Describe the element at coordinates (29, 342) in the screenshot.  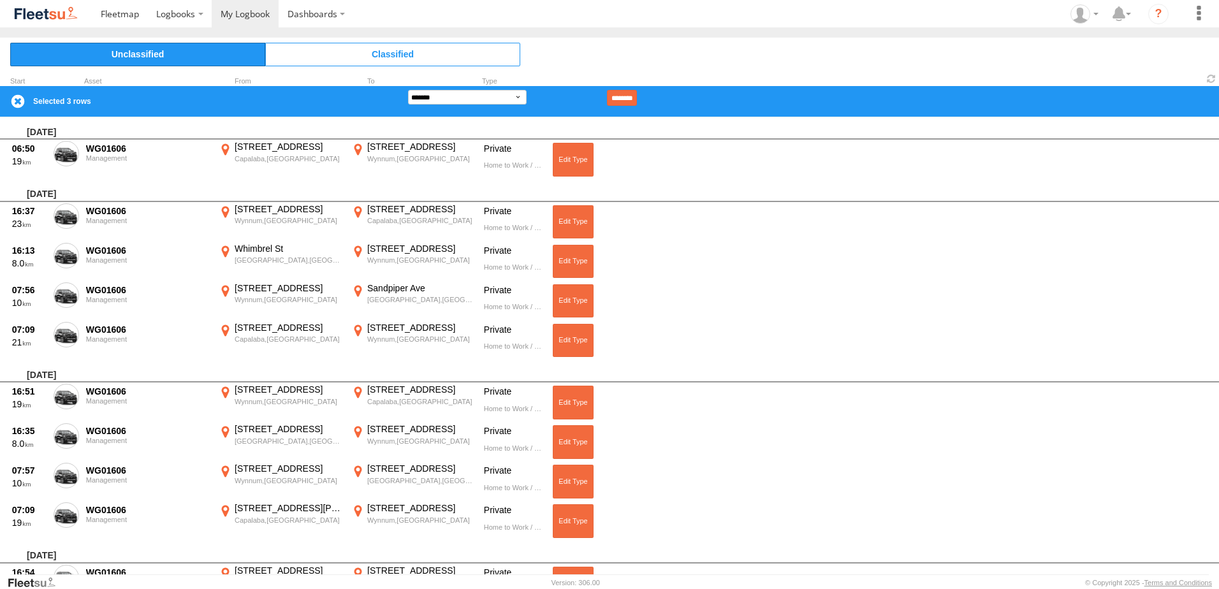
I see `div: 21` at that location.